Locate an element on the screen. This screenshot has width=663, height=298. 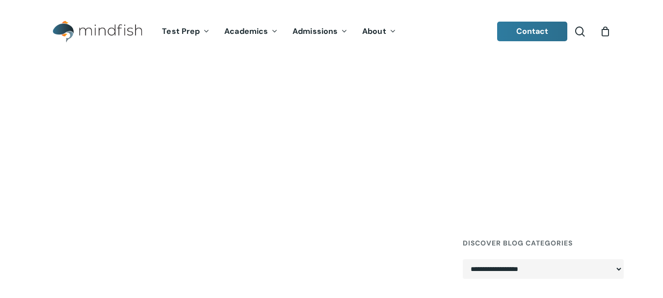
span: Category is located at coordinates (64, 109).